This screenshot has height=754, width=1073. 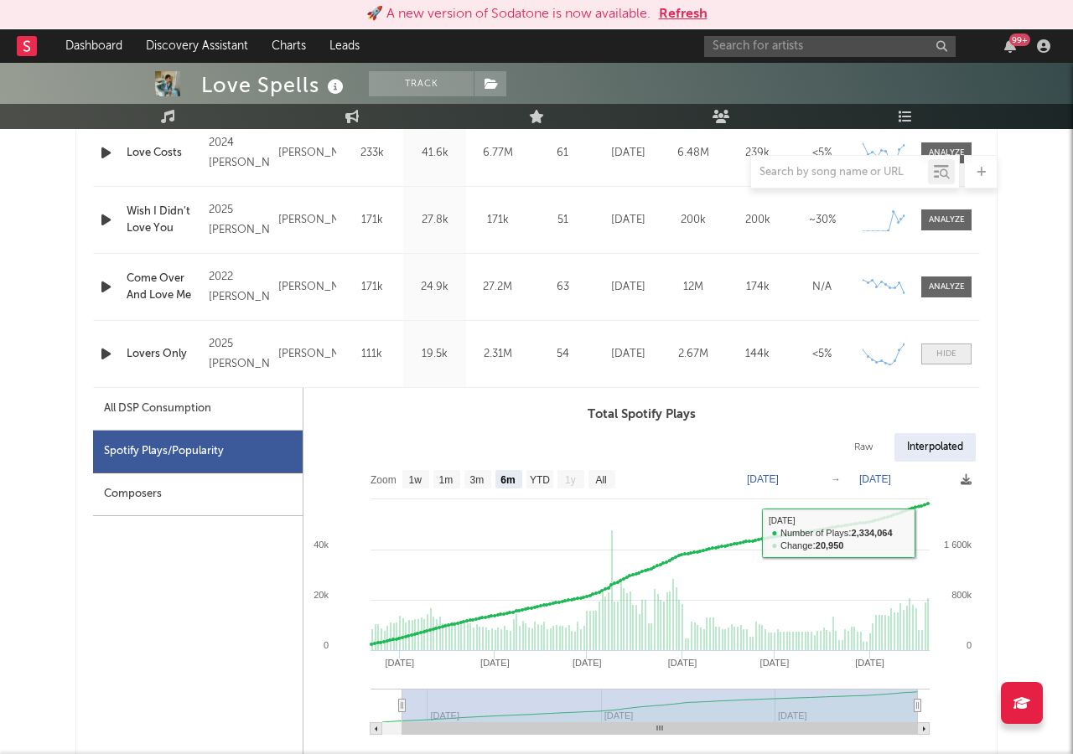 What do you see at coordinates (961, 595) in the screenshot?
I see `text: 800k` at bounding box center [961, 595].